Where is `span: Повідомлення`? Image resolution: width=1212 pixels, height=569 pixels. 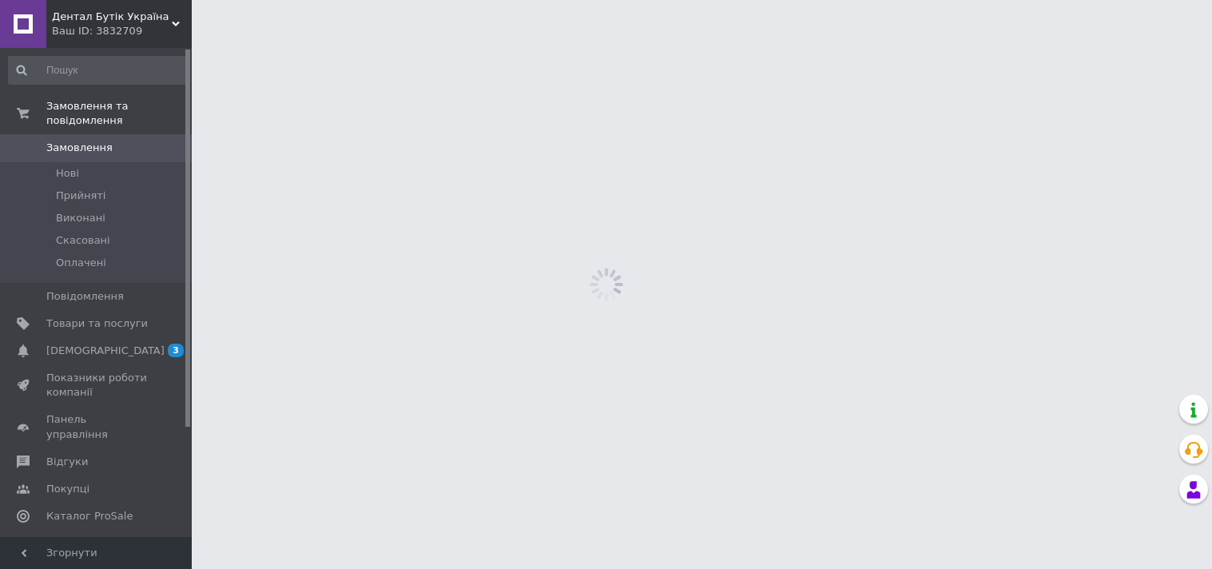
span: Повідомлення is located at coordinates (85, 296).